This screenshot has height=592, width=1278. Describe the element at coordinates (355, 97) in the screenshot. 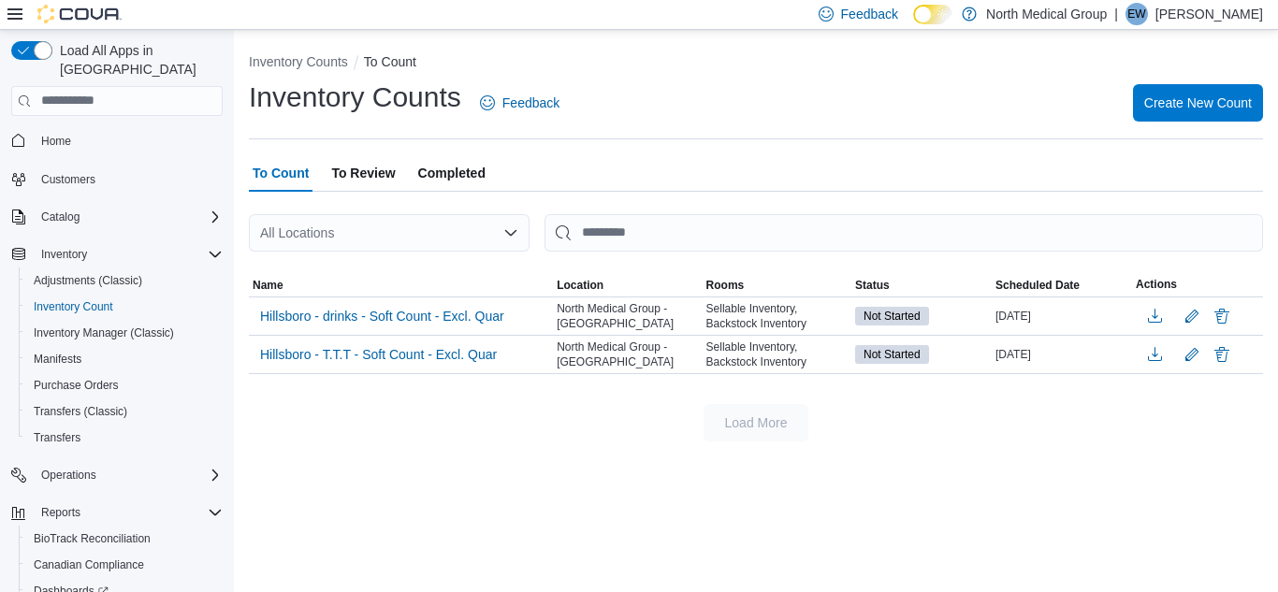

I see `h1: Inventory Counts` at that location.